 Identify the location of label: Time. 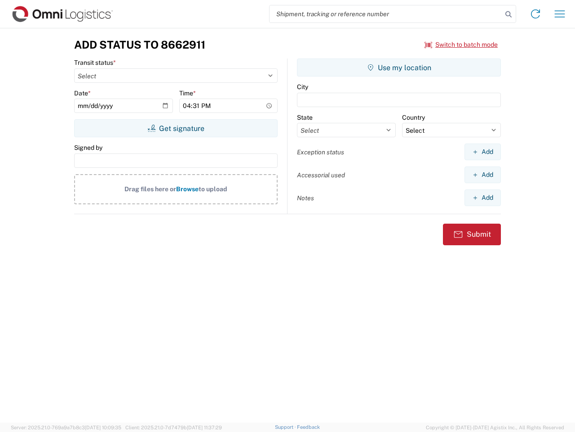
(187, 93).